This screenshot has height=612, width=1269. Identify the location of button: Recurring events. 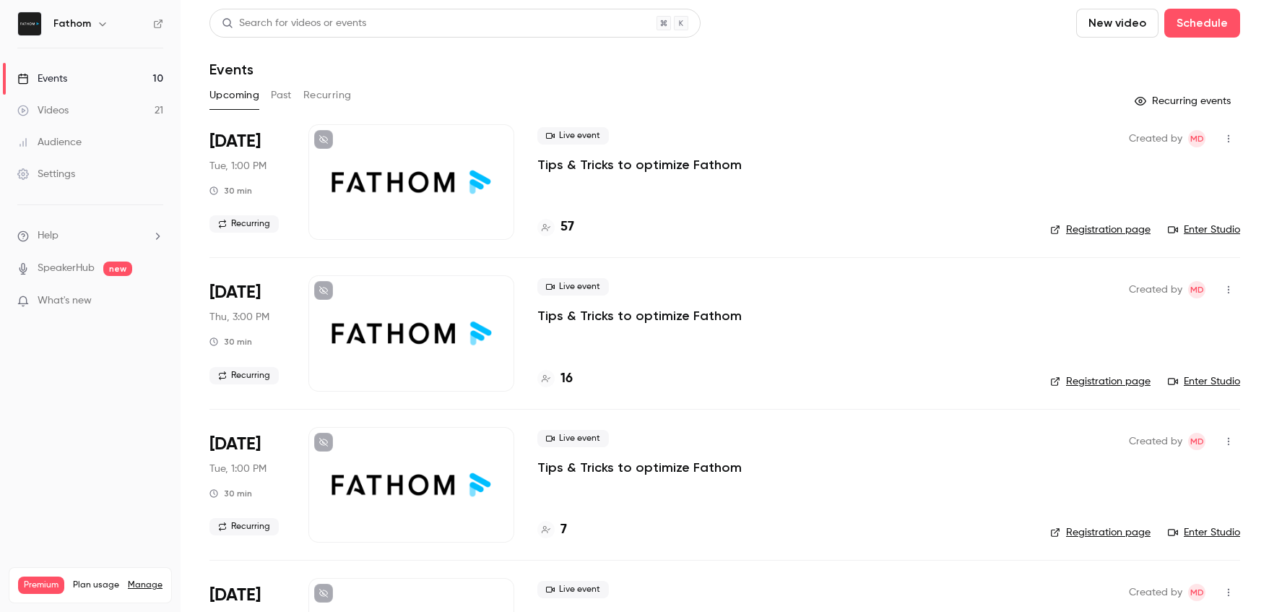
(1184, 101).